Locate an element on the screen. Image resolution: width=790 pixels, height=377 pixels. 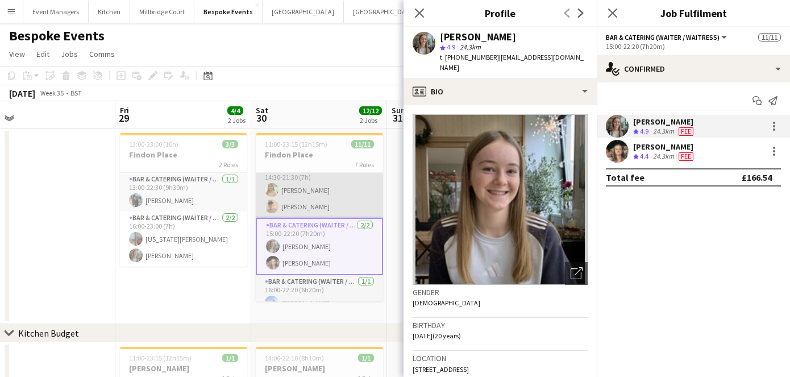
div: BST is located at coordinates (76, 93).